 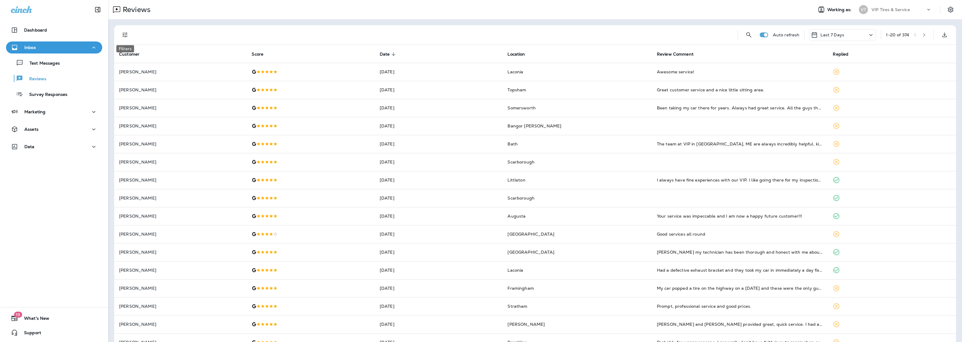 I want to click on span: Littleton, so click(x=516, y=180).